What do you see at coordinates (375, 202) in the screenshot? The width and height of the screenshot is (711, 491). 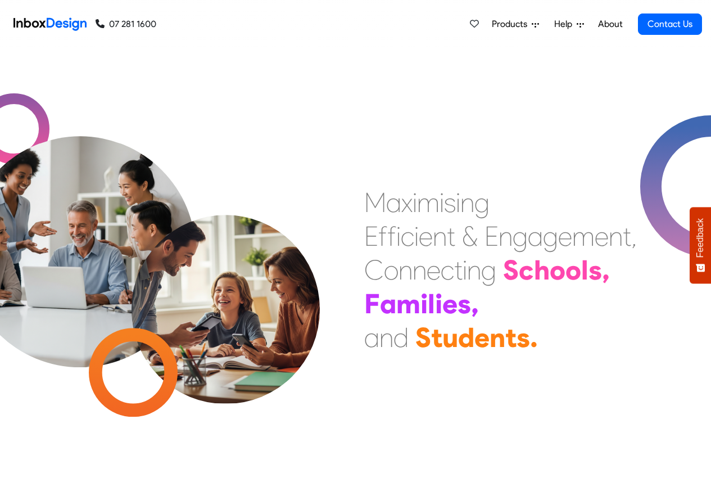 I see `div: M` at bounding box center [375, 202].